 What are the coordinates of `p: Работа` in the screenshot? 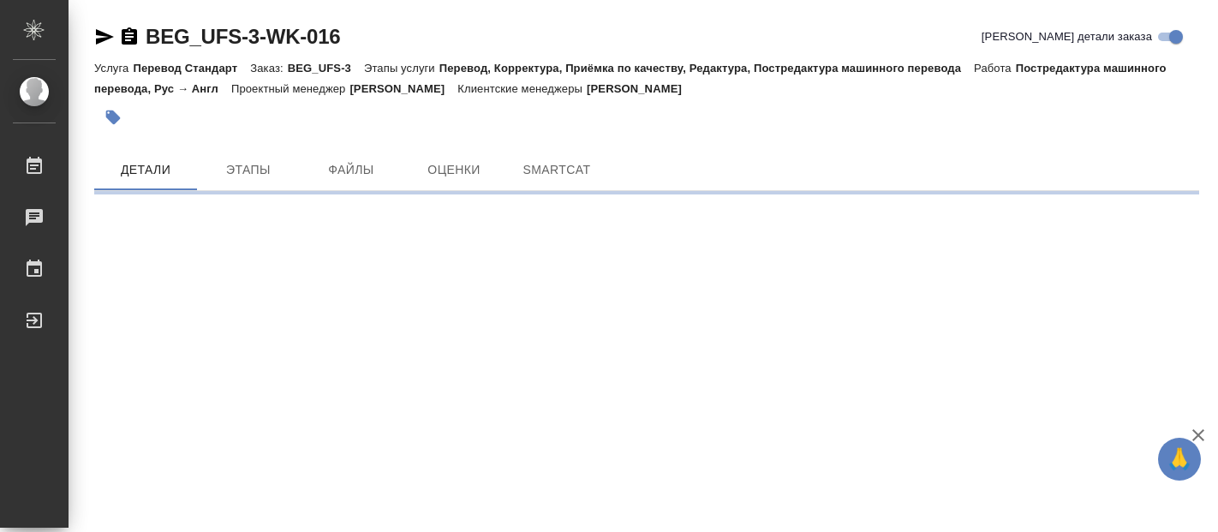 It's located at (995, 68).